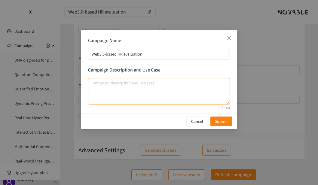  I want to click on span: Submit, so click(221, 121).